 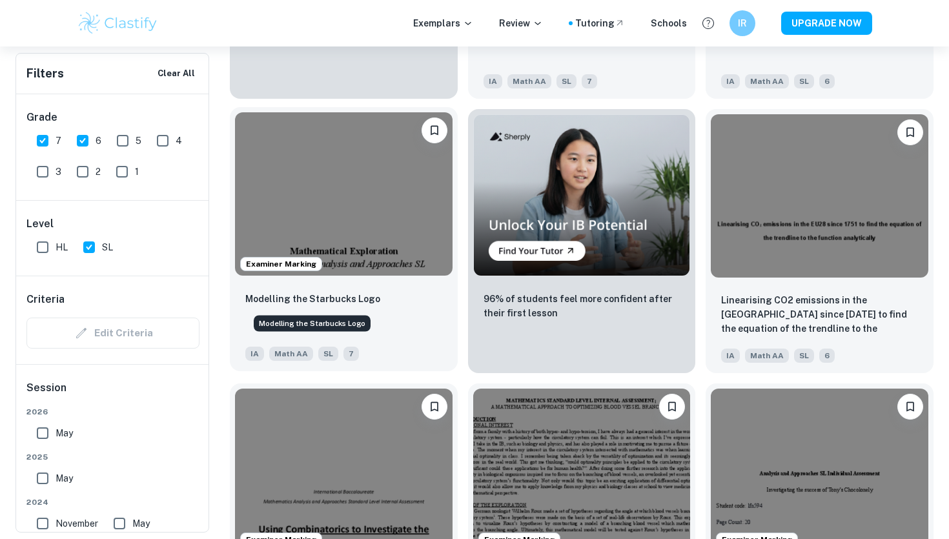 I want to click on a: Schools, so click(x=669, y=23).